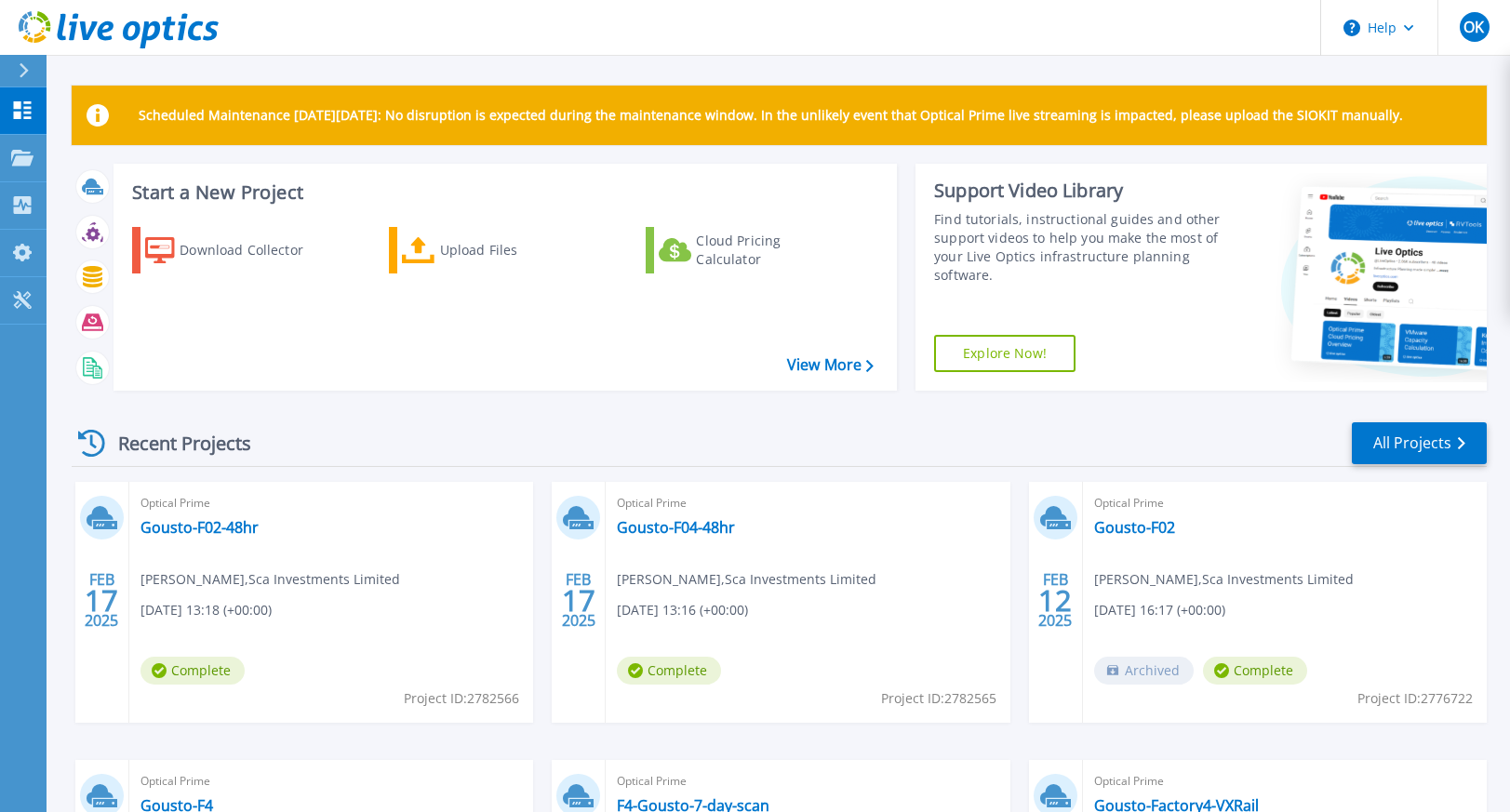 The image size is (1510, 812). What do you see at coordinates (1004, 354) in the screenshot?
I see `a: Explore Now!` at bounding box center [1004, 354].